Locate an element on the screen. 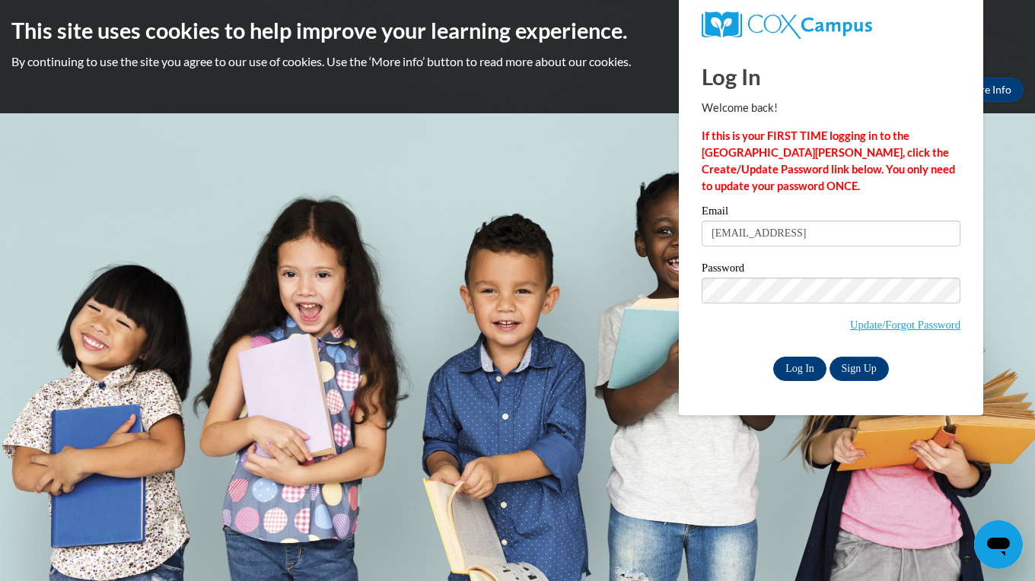  h2: This site uses cookies to help improve your learning experience. is located at coordinates (517, 30).